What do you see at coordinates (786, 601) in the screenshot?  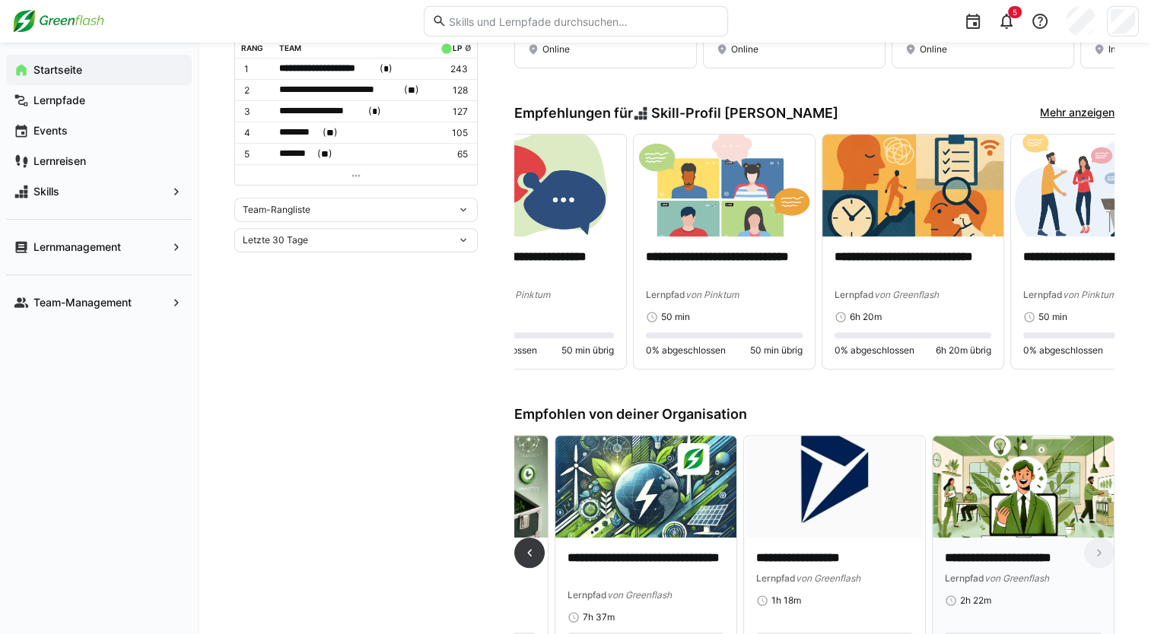 I see `span: 1h 18m` at bounding box center [786, 601].